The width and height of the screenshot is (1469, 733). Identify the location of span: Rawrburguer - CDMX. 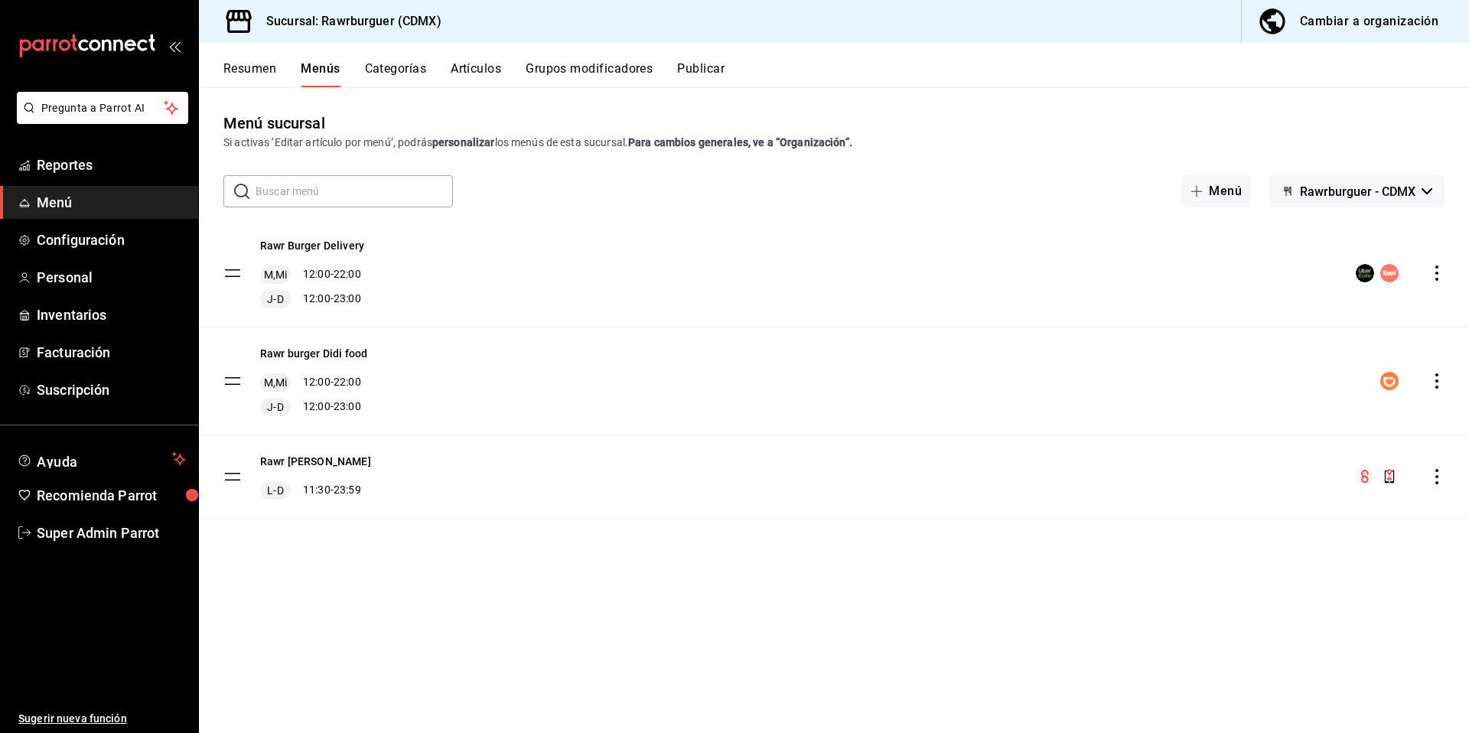
(1358, 191).